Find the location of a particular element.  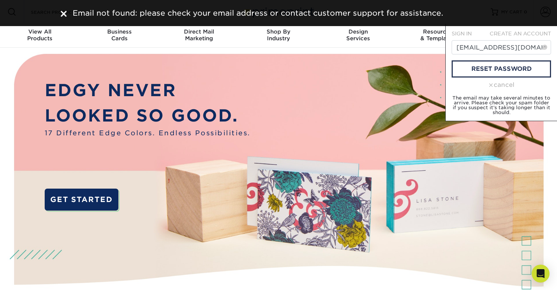

a: Shop ByIndustry is located at coordinates (278, 36).